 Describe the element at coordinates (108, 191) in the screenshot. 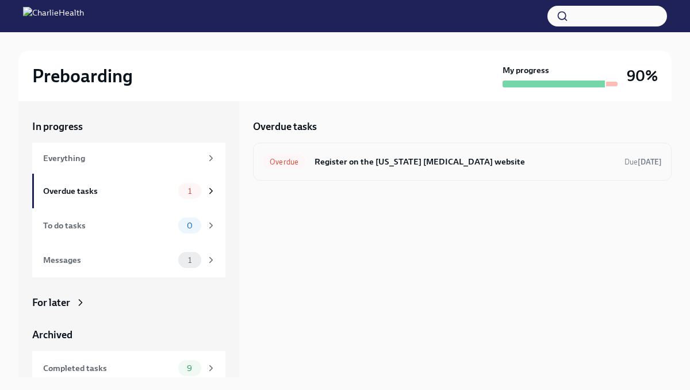

I see `div: Overdue tasks` at that location.